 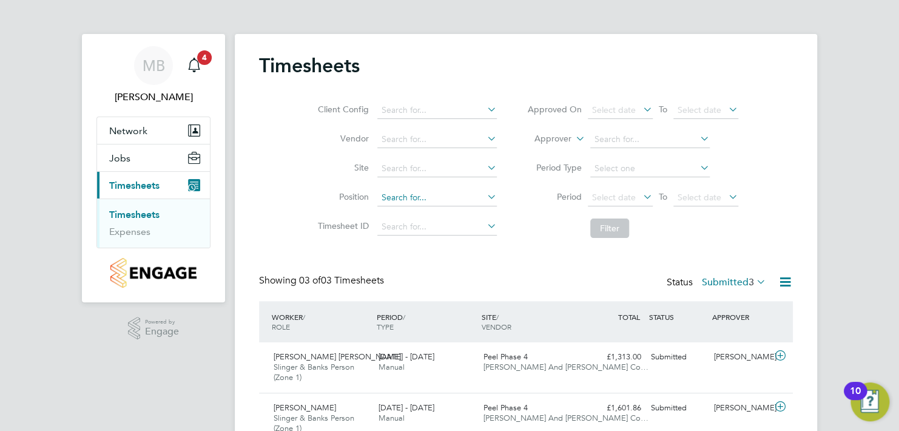 What do you see at coordinates (609, 228) in the screenshot?
I see `button: Filter` at bounding box center [609, 228].